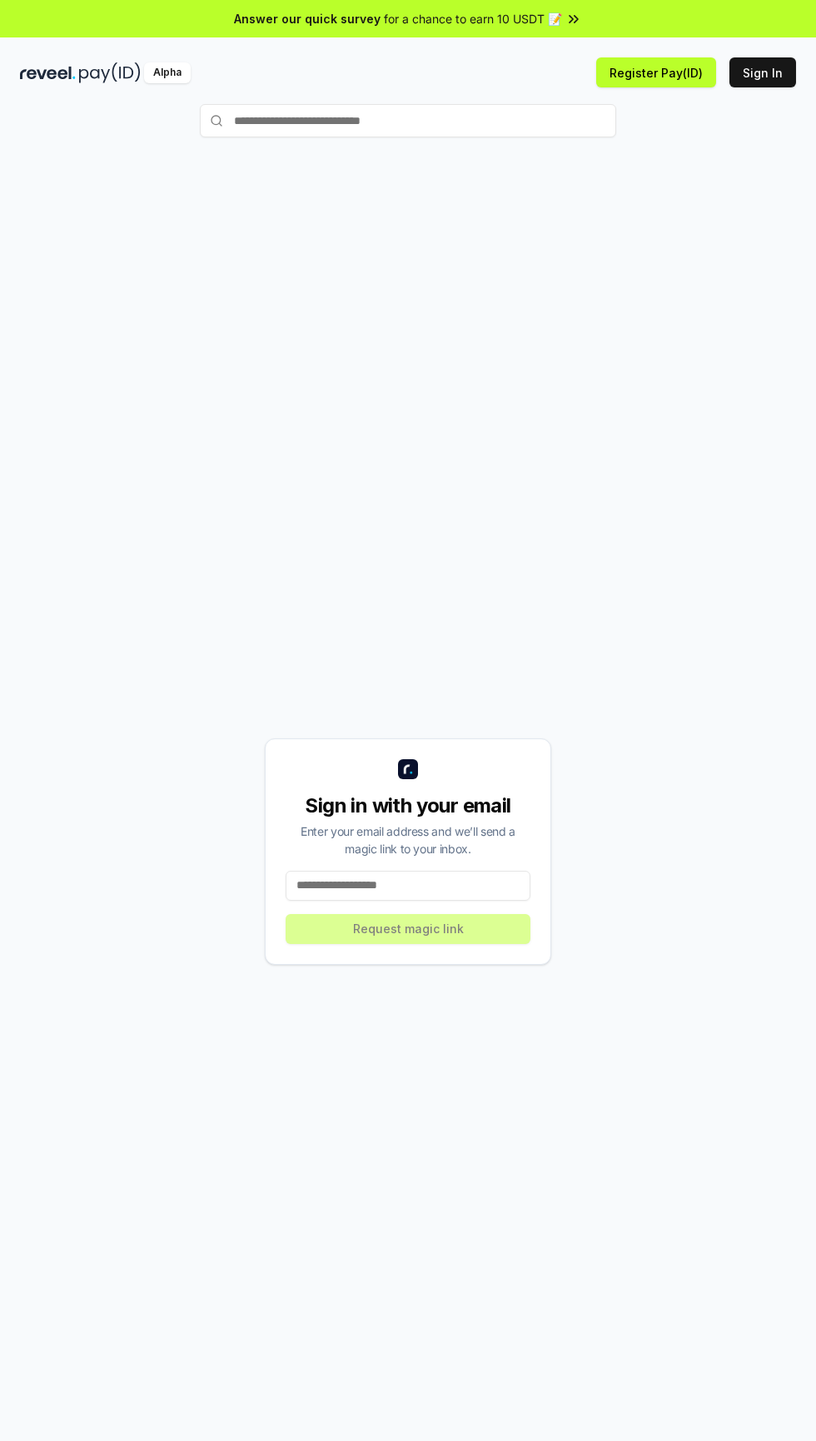 The image size is (816, 1441). What do you see at coordinates (408, 840) in the screenshot?
I see `div: Enter your email address and we’ll send a magic link to your inbox.` at bounding box center [408, 840].